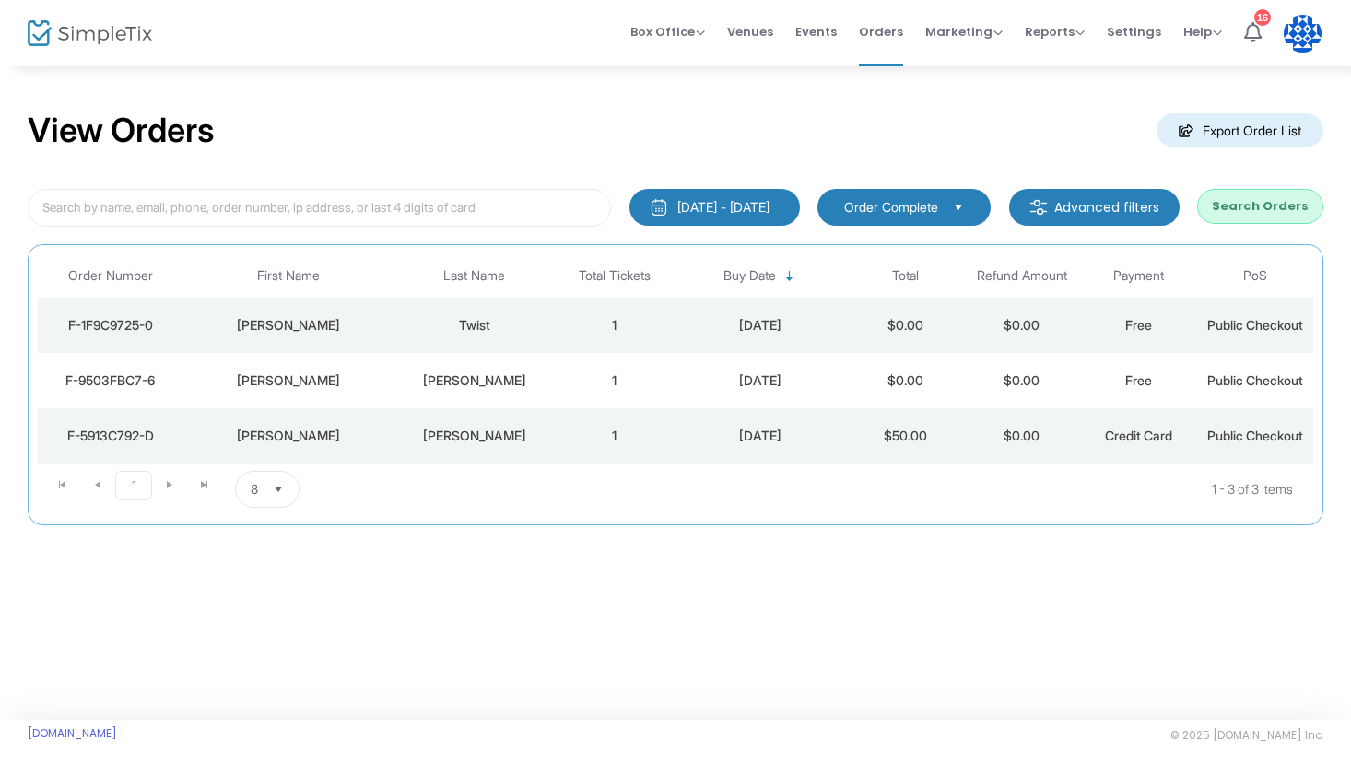  Describe the element at coordinates (1202, 31) in the screenshot. I see `span: Help` at that location.